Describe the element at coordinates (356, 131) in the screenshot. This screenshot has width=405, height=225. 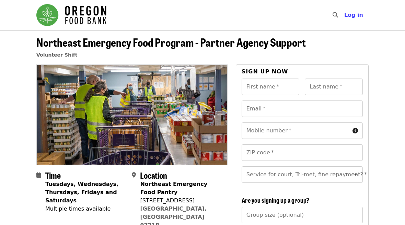
I see `i: circle-info icon` at that location.